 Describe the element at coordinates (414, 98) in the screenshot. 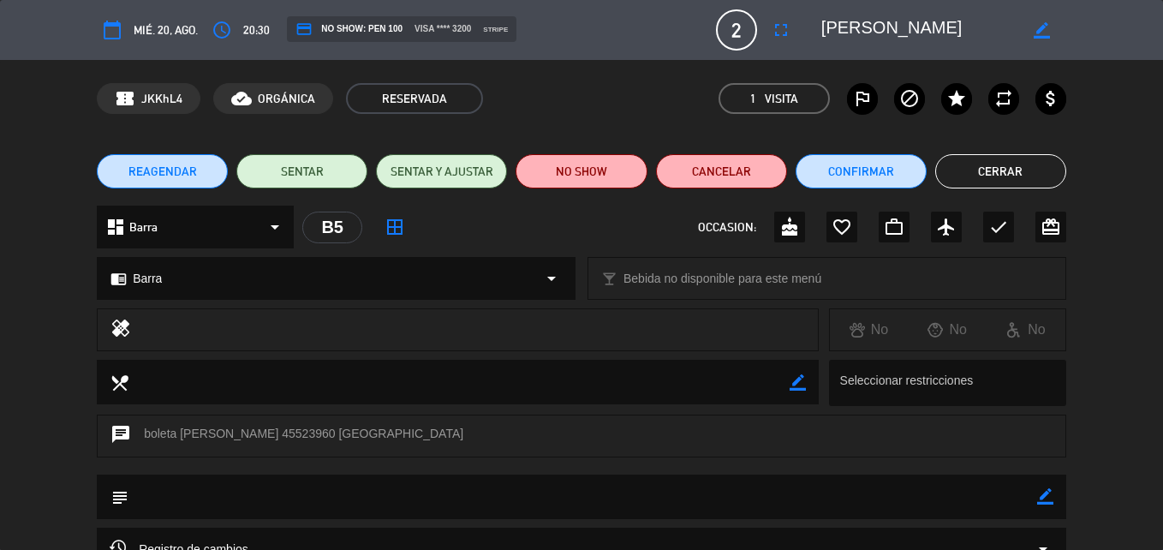

I see `span: RESERVADA` at that location.